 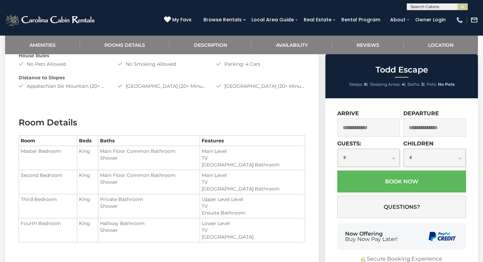 What do you see at coordinates (182, 20) in the screenshot?
I see `span: My Favs` at bounding box center [182, 20].